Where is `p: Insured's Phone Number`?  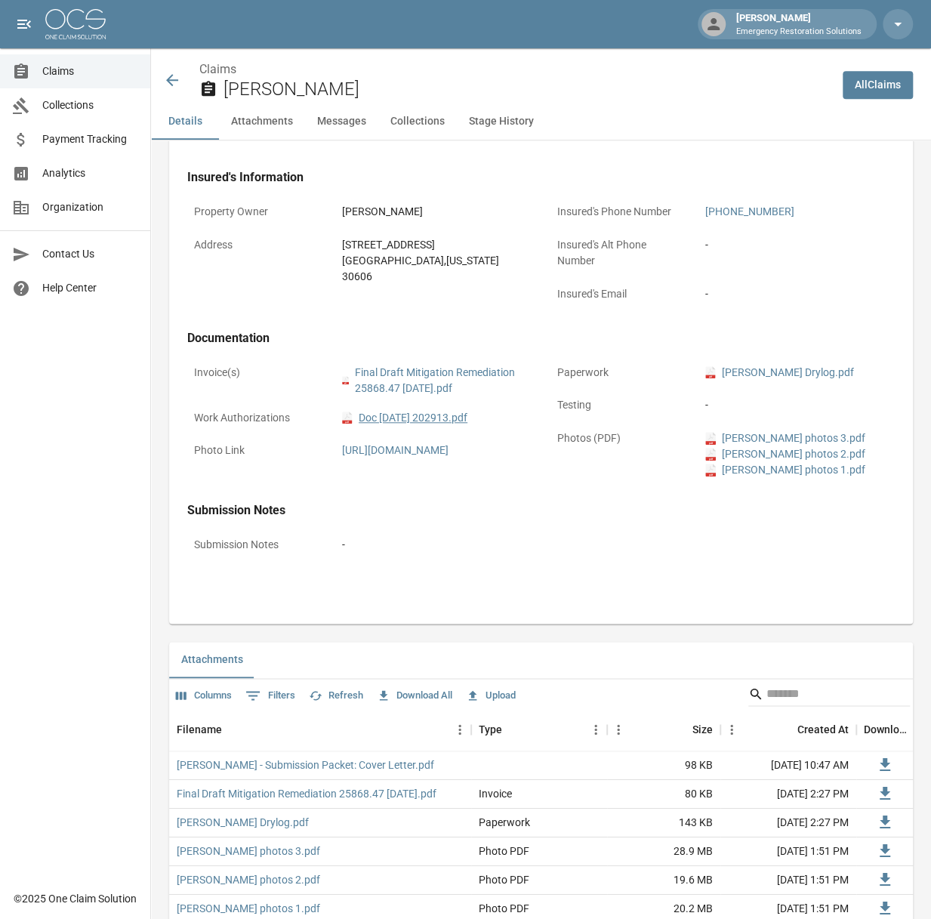
p: Insured's Phone Number is located at coordinates (619, 211).